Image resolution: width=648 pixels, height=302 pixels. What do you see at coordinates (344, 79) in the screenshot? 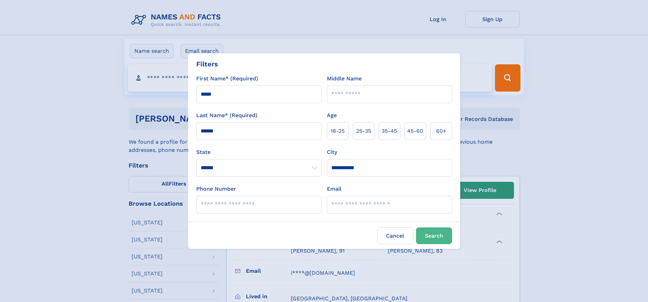
I see `label: Middle Name` at bounding box center [344, 79].